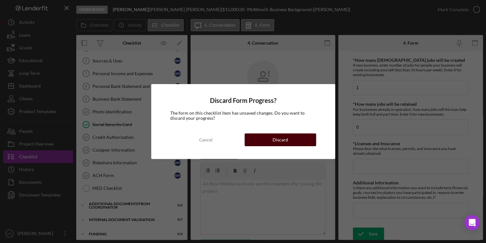 This screenshot has height=243, width=486. I want to click on div: Cancel, so click(206, 140).